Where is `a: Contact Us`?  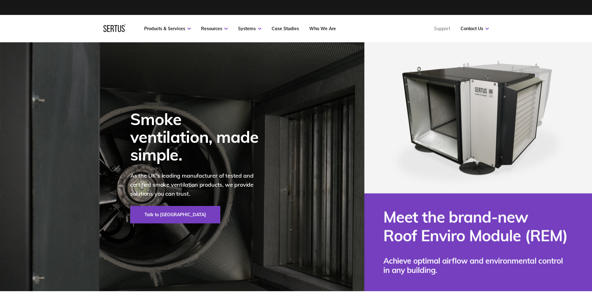 a: Contact Us is located at coordinates (475, 29).